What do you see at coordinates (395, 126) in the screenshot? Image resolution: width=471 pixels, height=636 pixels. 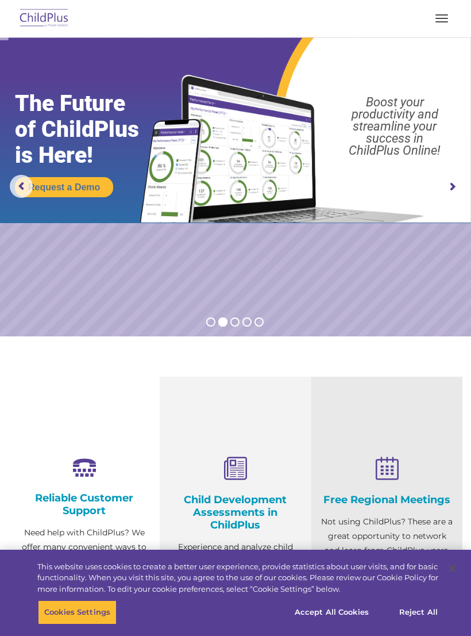 I see `rs-layer: Boost your productivity and streamline your success in ChildPlus Online!` at bounding box center [395, 126].